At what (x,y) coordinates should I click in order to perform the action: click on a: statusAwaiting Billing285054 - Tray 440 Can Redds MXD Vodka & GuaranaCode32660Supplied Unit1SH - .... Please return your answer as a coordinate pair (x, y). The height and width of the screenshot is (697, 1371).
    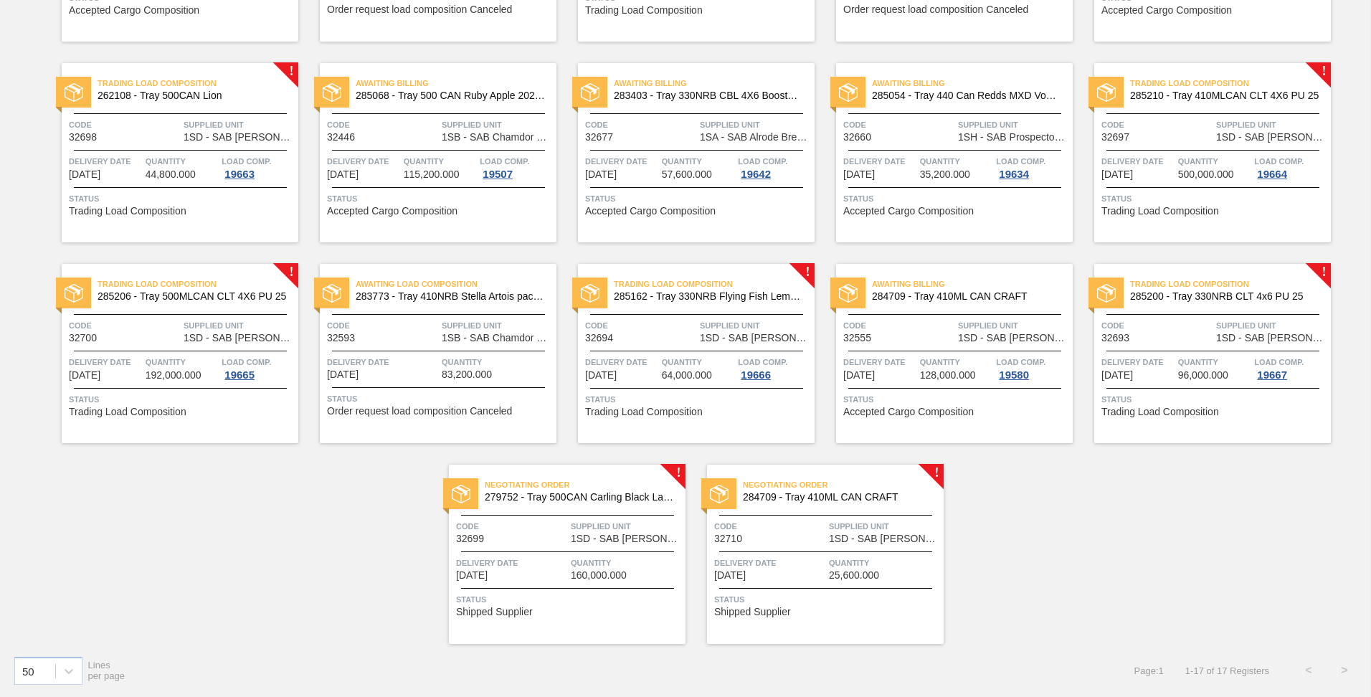
    Looking at the image, I should click on (944, 153).